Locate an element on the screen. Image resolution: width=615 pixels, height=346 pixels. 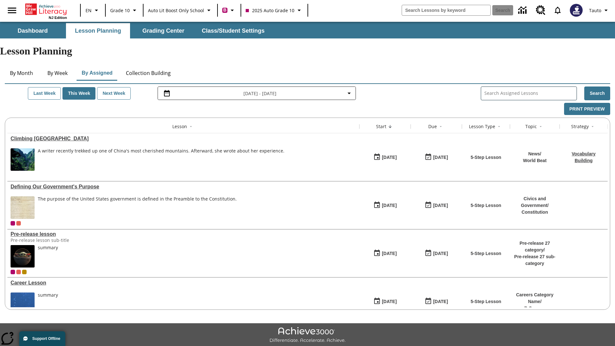
button: School: Auto Lit Boost only School, Select your school is located at coordinates (180, 10).